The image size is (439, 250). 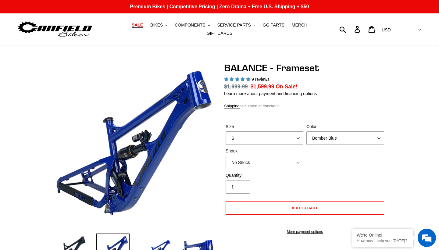 What do you see at coordinates (190, 25) in the screenshot?
I see `span: COMPONENTS` at bounding box center [190, 25].